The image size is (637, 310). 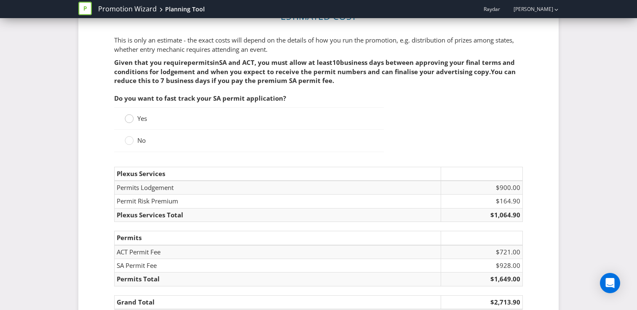 I want to click on span: Do you want to fast track your SA permit application?, so click(x=200, y=98).